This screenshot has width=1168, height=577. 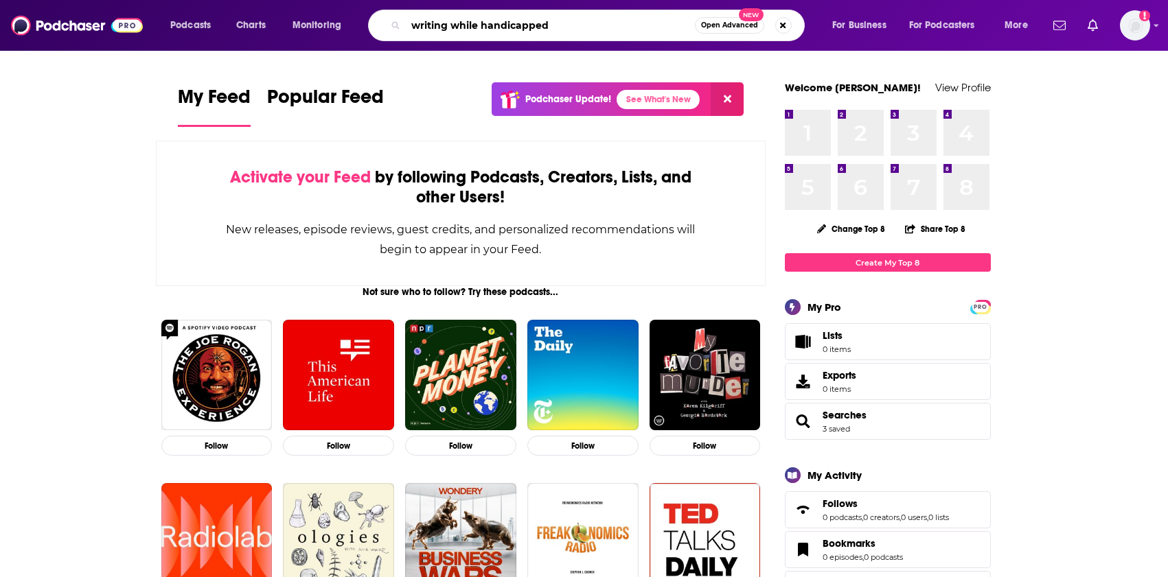 I want to click on input: Search podcasts, credits, & more..., so click(x=550, y=25).